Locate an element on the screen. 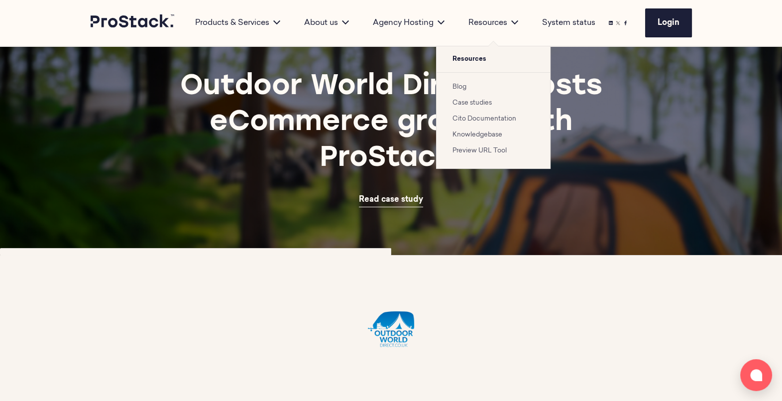 This screenshot has width=782, height=401. button: Open chat window is located at coordinates (756, 375).